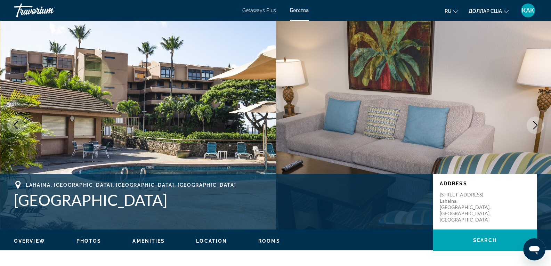  Describe the element at coordinates (30, 241) in the screenshot. I see `span: Overview` at that location.